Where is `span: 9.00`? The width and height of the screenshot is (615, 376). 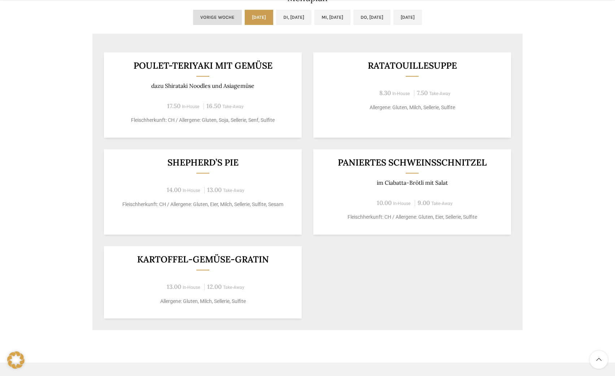
span: 9.00 is located at coordinates (424, 203).